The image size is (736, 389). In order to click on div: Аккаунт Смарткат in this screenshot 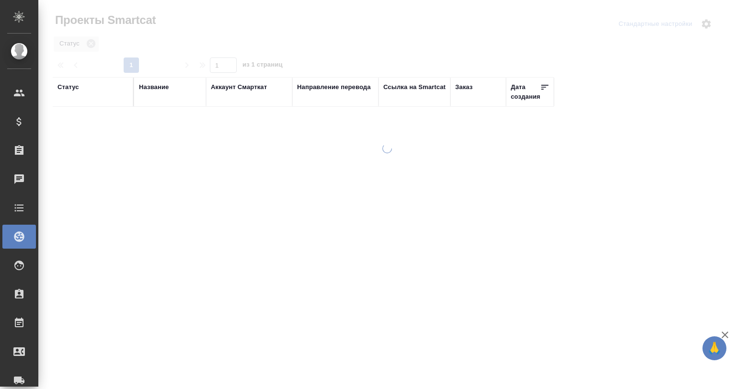, I will do `click(239, 87)`.